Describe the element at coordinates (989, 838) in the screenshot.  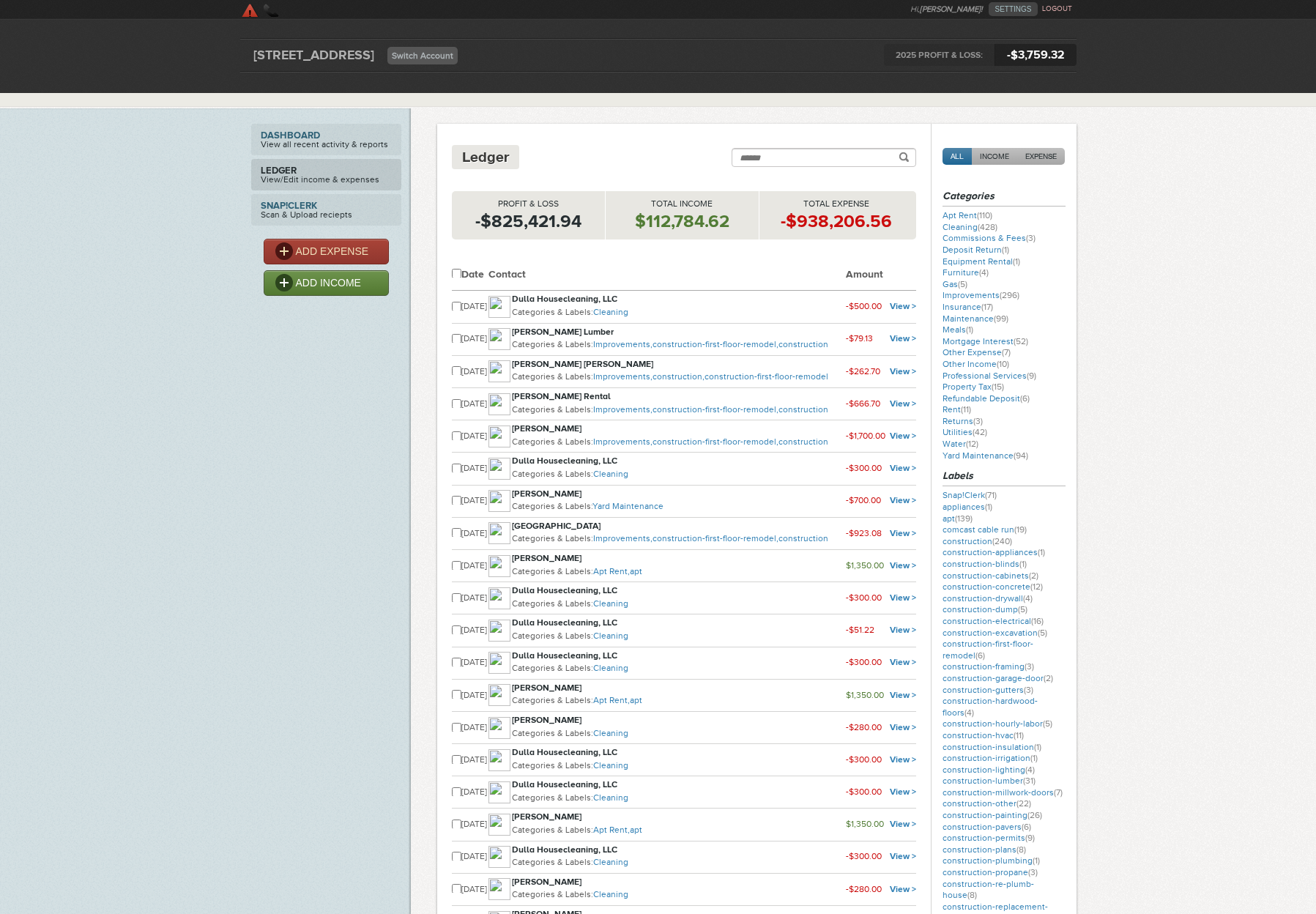
I see `a: construction-permits` at that location.